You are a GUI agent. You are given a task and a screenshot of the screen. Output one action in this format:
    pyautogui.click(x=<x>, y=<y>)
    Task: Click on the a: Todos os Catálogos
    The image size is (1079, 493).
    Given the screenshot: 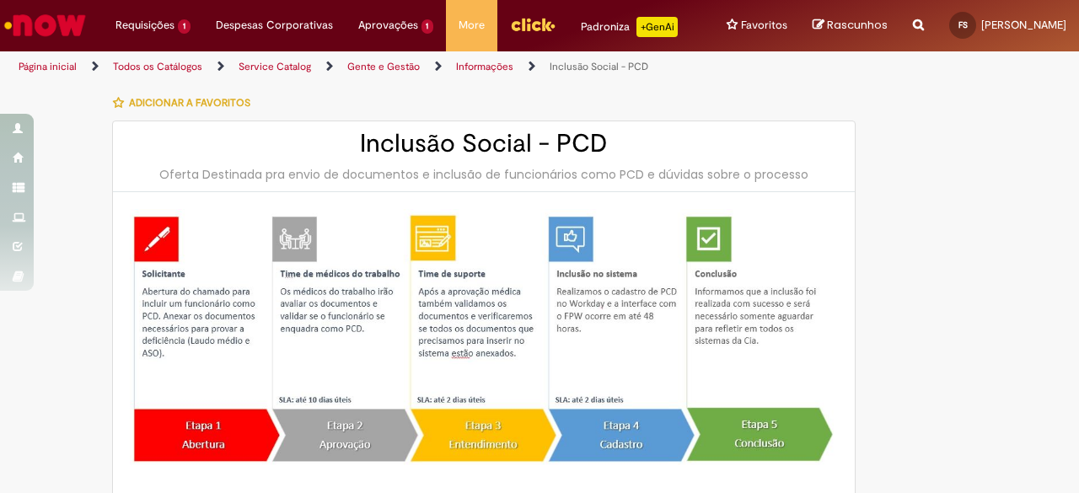 What is the action you would take?
    pyautogui.click(x=158, y=67)
    